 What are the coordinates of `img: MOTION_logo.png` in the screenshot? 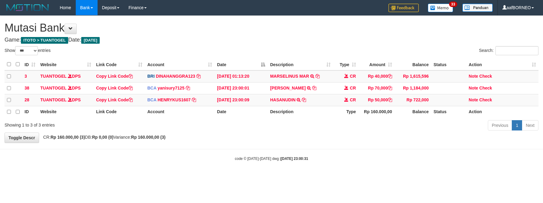 It's located at (28, 8).